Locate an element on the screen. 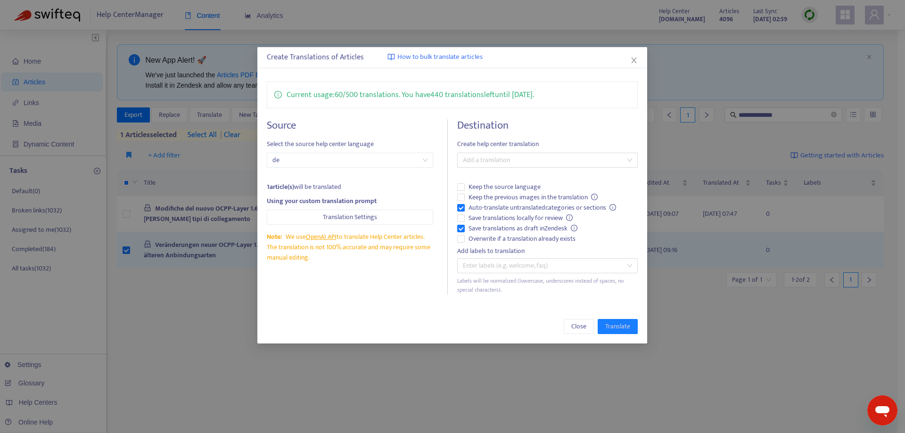 The width and height of the screenshot is (905, 433). div: Using your custom translation prompt is located at coordinates (350, 201).